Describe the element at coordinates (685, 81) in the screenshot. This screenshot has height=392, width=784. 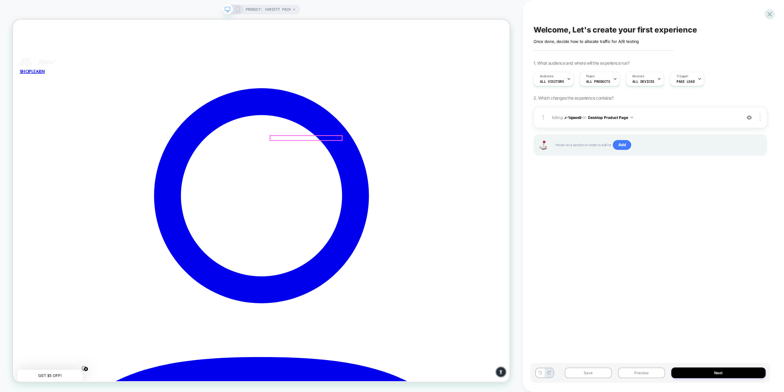
I see `span: Page Load` at that location.